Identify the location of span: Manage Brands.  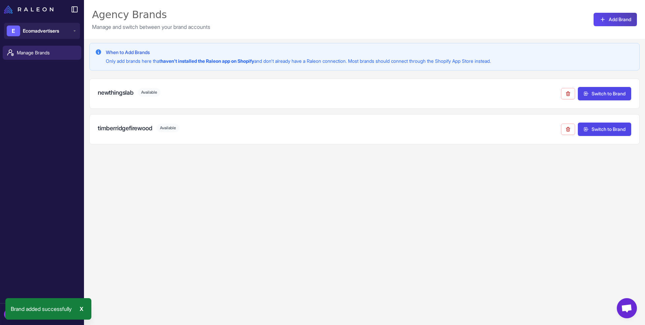
(46, 53).